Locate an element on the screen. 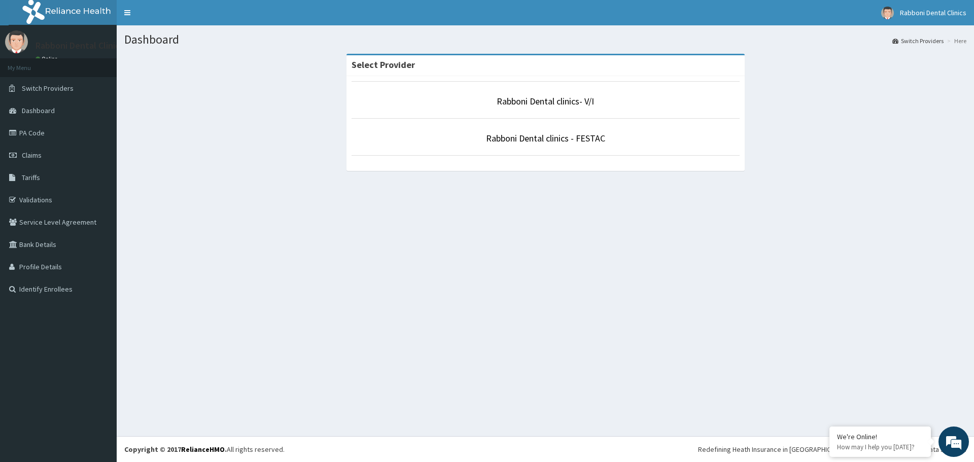 This screenshot has width=974, height=462. p: Rabboni Dental Clinics is located at coordinates (80, 46).